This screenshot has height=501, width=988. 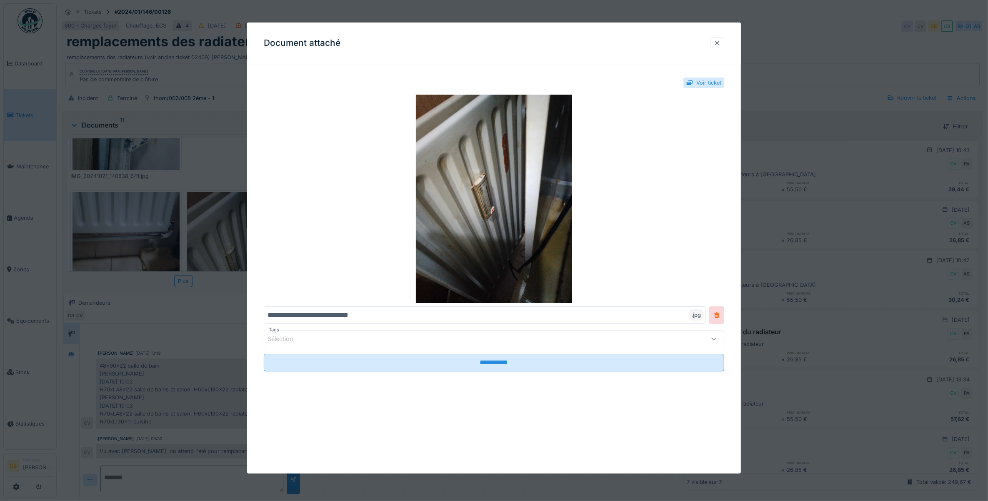 I want to click on div: Sélection, so click(x=286, y=339).